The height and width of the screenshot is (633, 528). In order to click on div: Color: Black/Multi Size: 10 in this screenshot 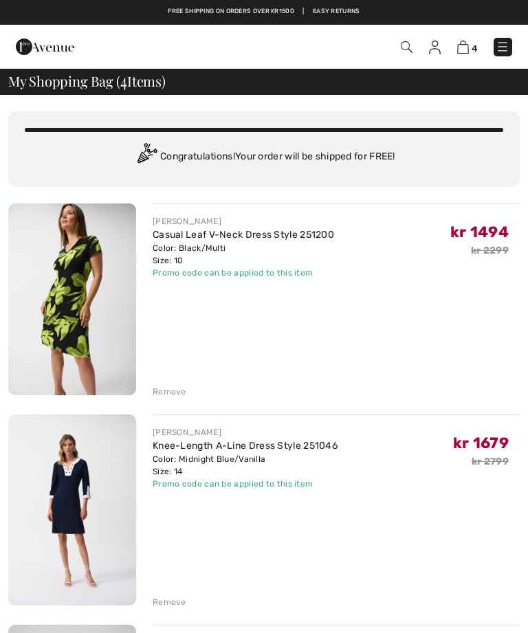, I will do `click(243, 254)`.